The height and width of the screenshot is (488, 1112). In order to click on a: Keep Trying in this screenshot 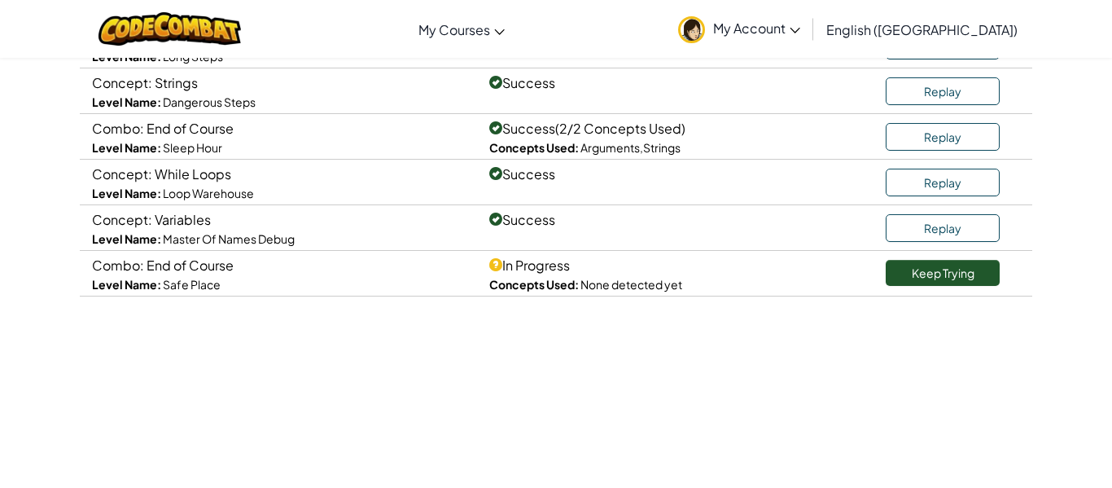, I will do `click(943, 273)`.